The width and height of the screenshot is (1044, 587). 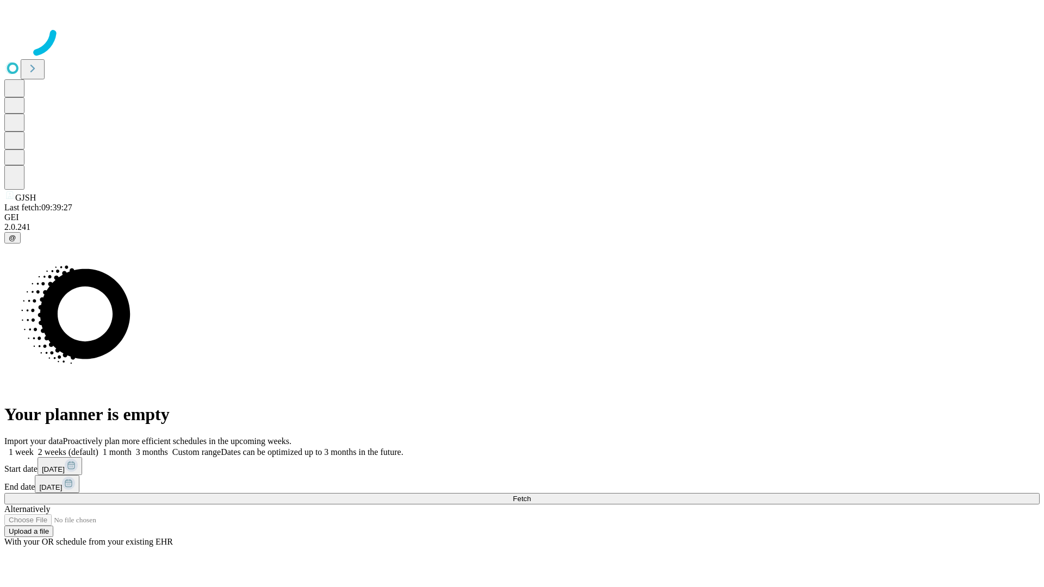 I want to click on span: With your OR schedule from your existing EHR, so click(x=89, y=541).